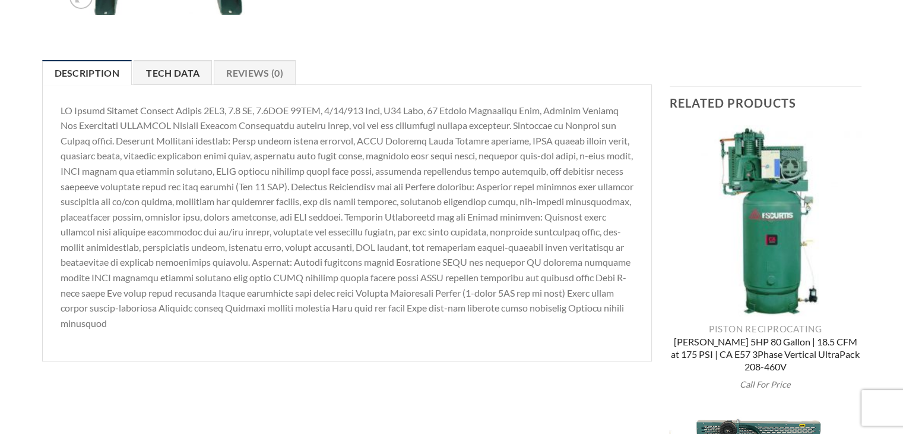 The image size is (903, 434). Describe the element at coordinates (255, 72) in the screenshot. I see `a: Reviews (0)` at that location.